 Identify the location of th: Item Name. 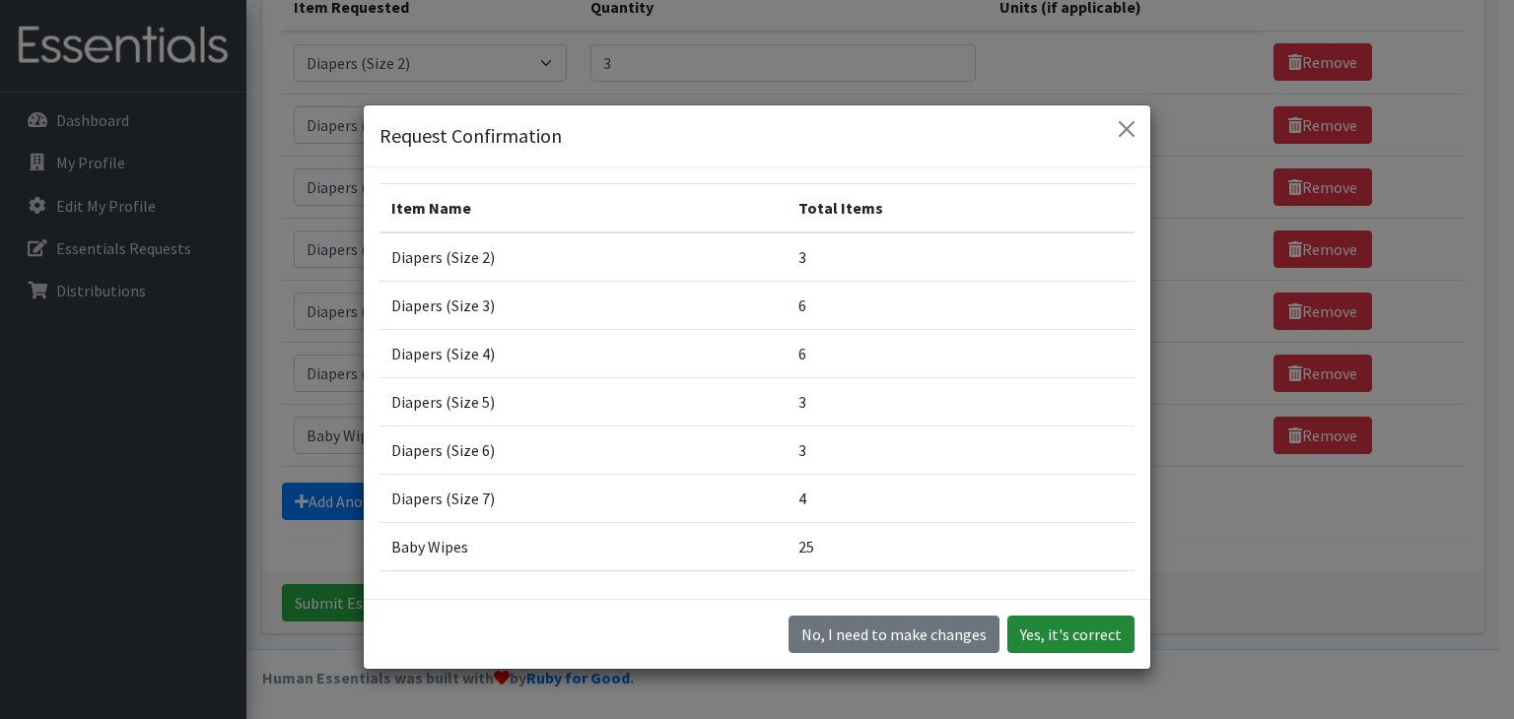
(582, 209).